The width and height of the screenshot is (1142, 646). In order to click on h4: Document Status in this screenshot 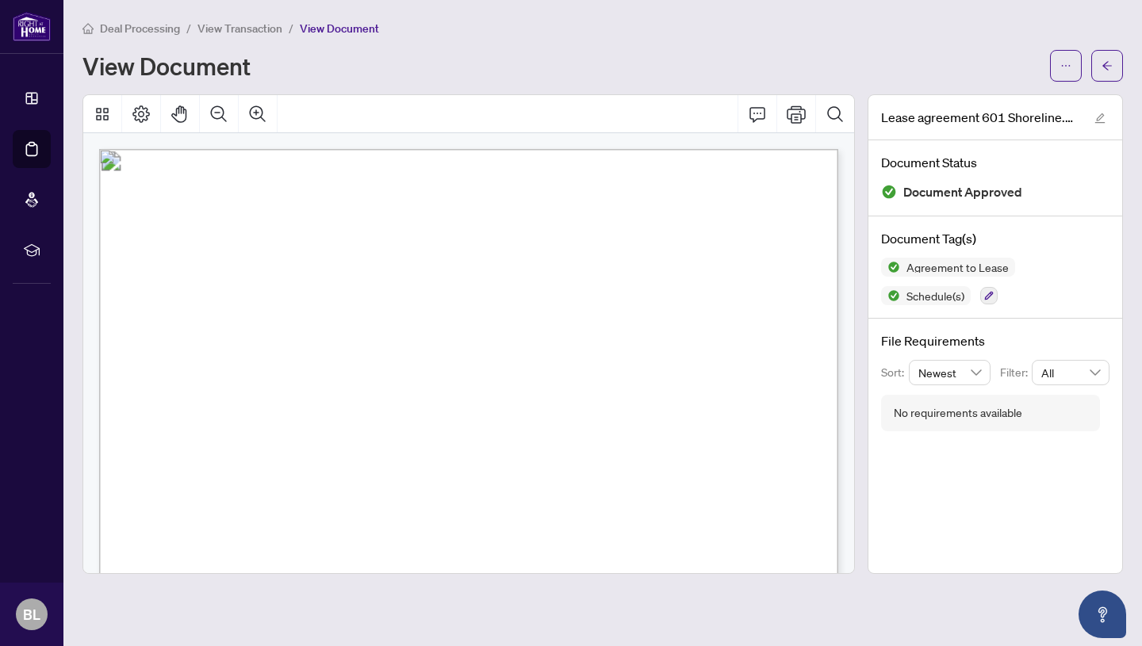, I will do `click(995, 163)`.